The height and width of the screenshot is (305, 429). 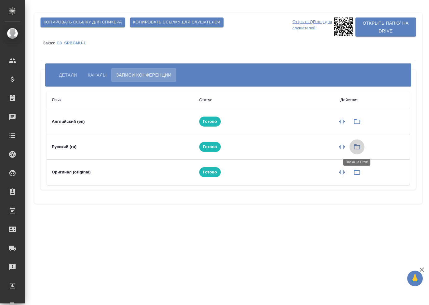 What do you see at coordinates (313, 27) in the screenshot?
I see `p: Открыть QR-код для слушателей:` at bounding box center [313, 27].